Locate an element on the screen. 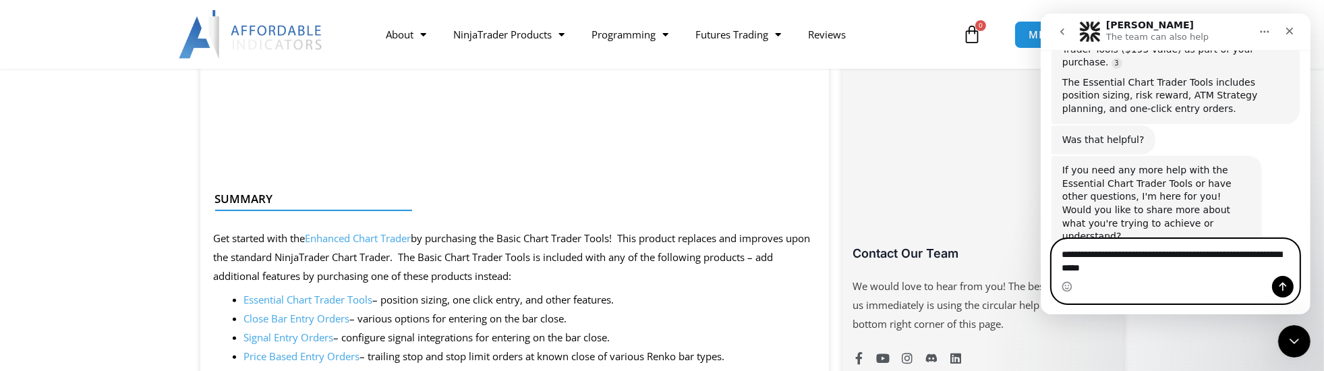 The image size is (1324, 371). a: 0 is located at coordinates (972, 34).